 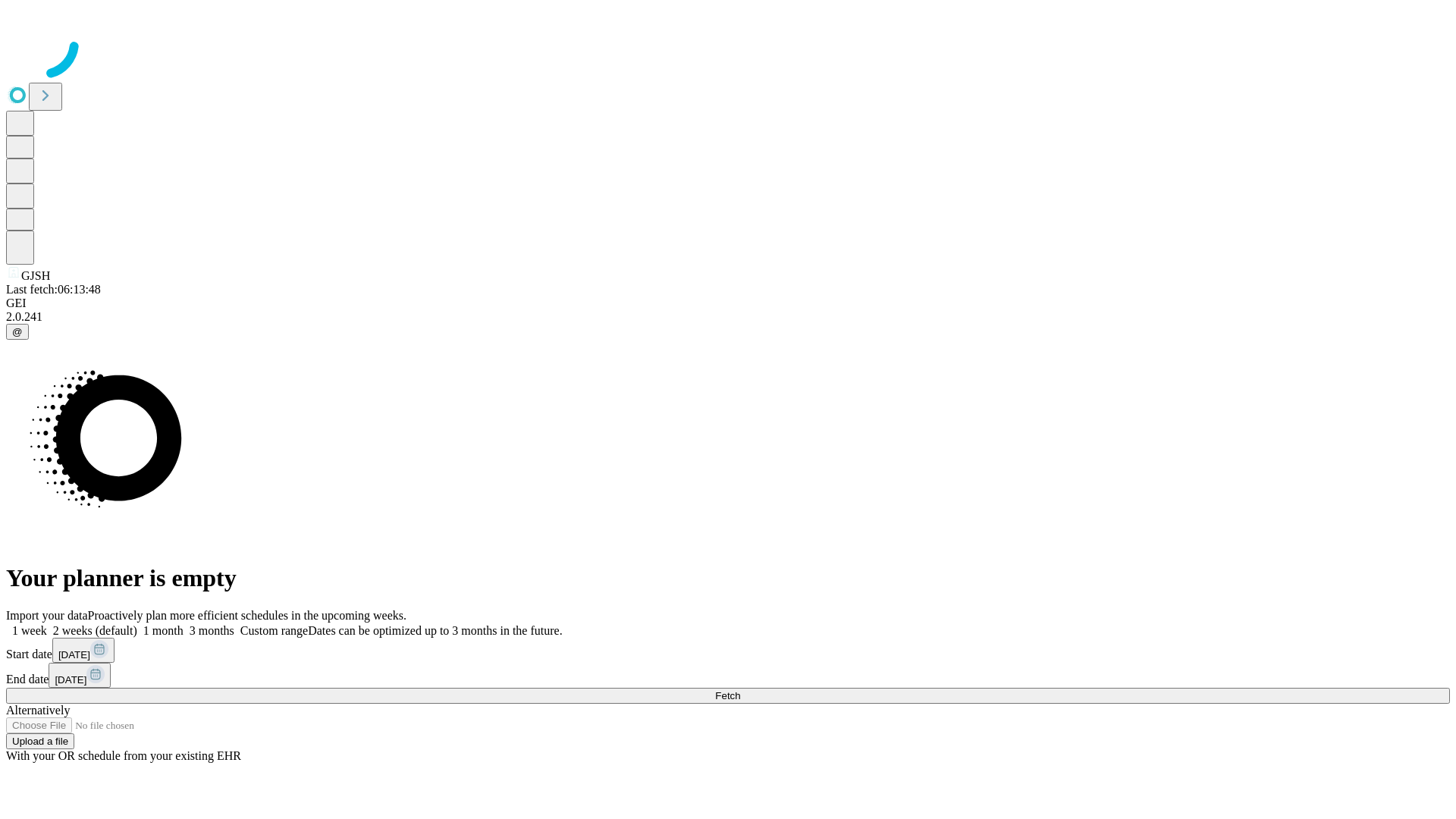 What do you see at coordinates (123, 754) in the screenshot?
I see `span: With your OR schedule from your existing EHR` at bounding box center [123, 754].